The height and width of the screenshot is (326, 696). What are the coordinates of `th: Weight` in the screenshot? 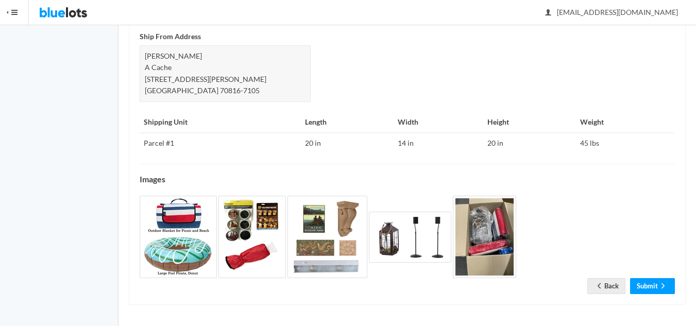 It's located at (625, 123).